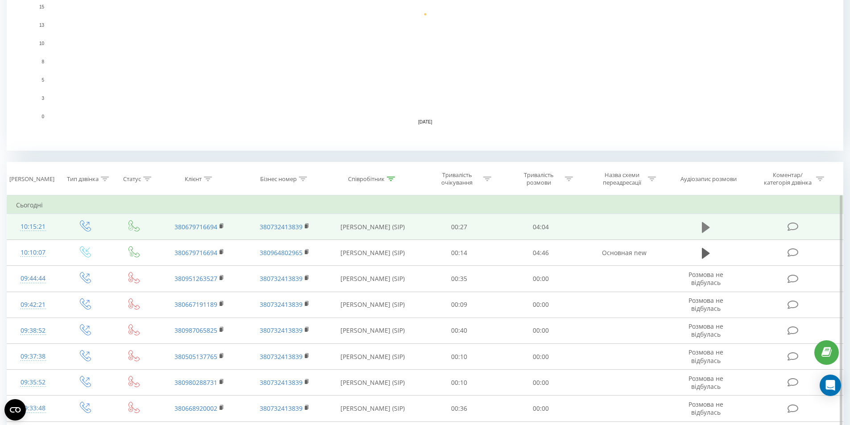 The width and height of the screenshot is (850, 425). Describe the element at coordinates (196, 330) in the screenshot. I see `a: 380987065825` at that location.